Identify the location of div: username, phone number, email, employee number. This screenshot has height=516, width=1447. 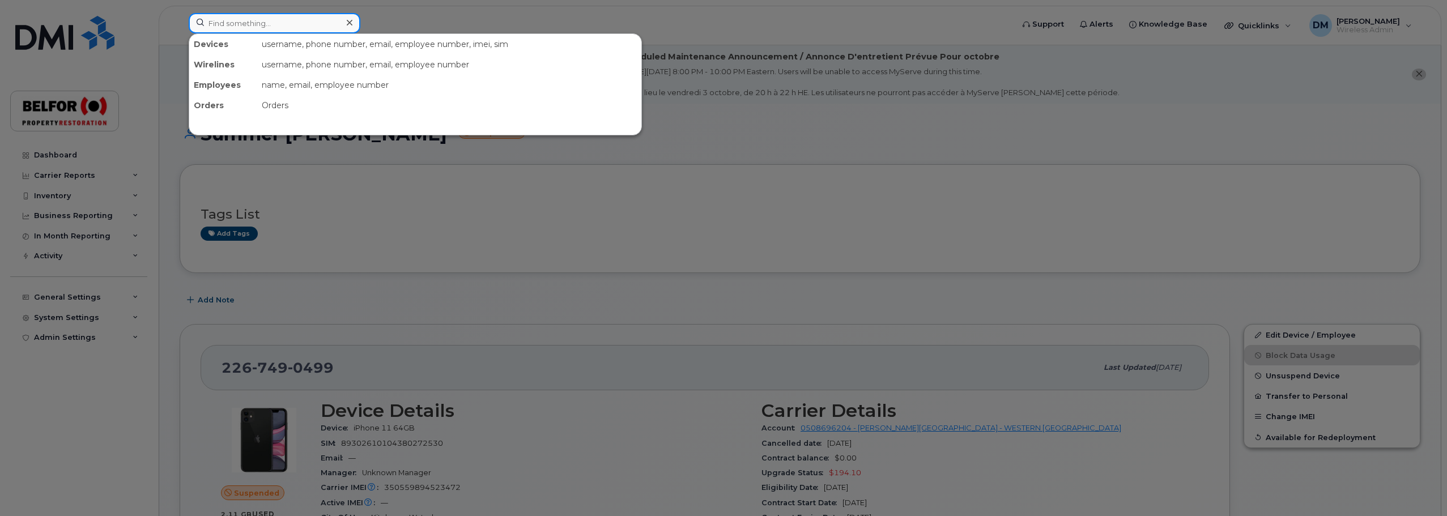
(449, 65).